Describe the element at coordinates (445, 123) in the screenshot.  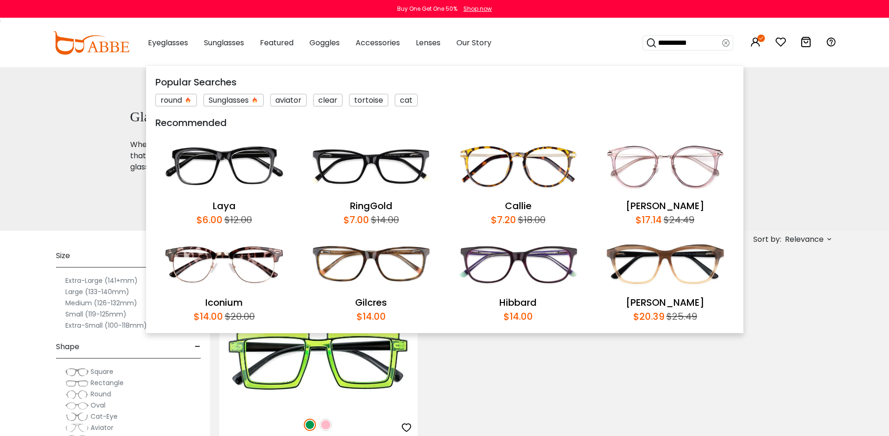
I see `div: Recommended` at that location.